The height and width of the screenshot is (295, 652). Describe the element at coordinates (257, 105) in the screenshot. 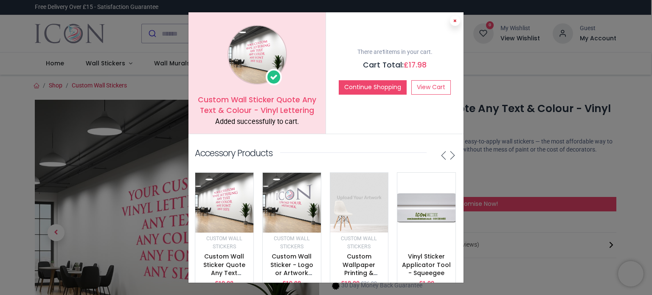

I see `h5: Custom Wall Sticker Quote Any Text & Colour - Vinyl Lettering` at that location.